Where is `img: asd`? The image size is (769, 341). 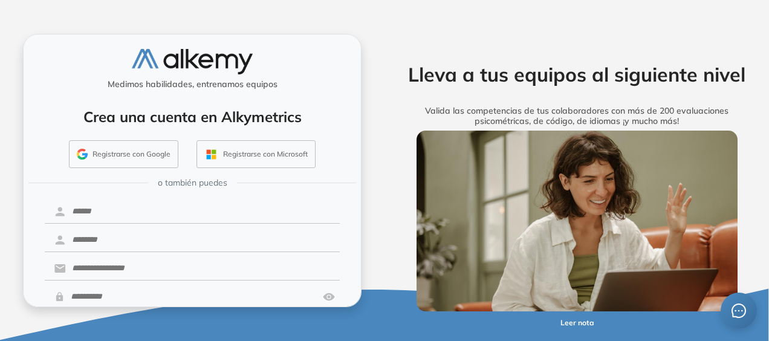
img: asd is located at coordinates (329, 297).